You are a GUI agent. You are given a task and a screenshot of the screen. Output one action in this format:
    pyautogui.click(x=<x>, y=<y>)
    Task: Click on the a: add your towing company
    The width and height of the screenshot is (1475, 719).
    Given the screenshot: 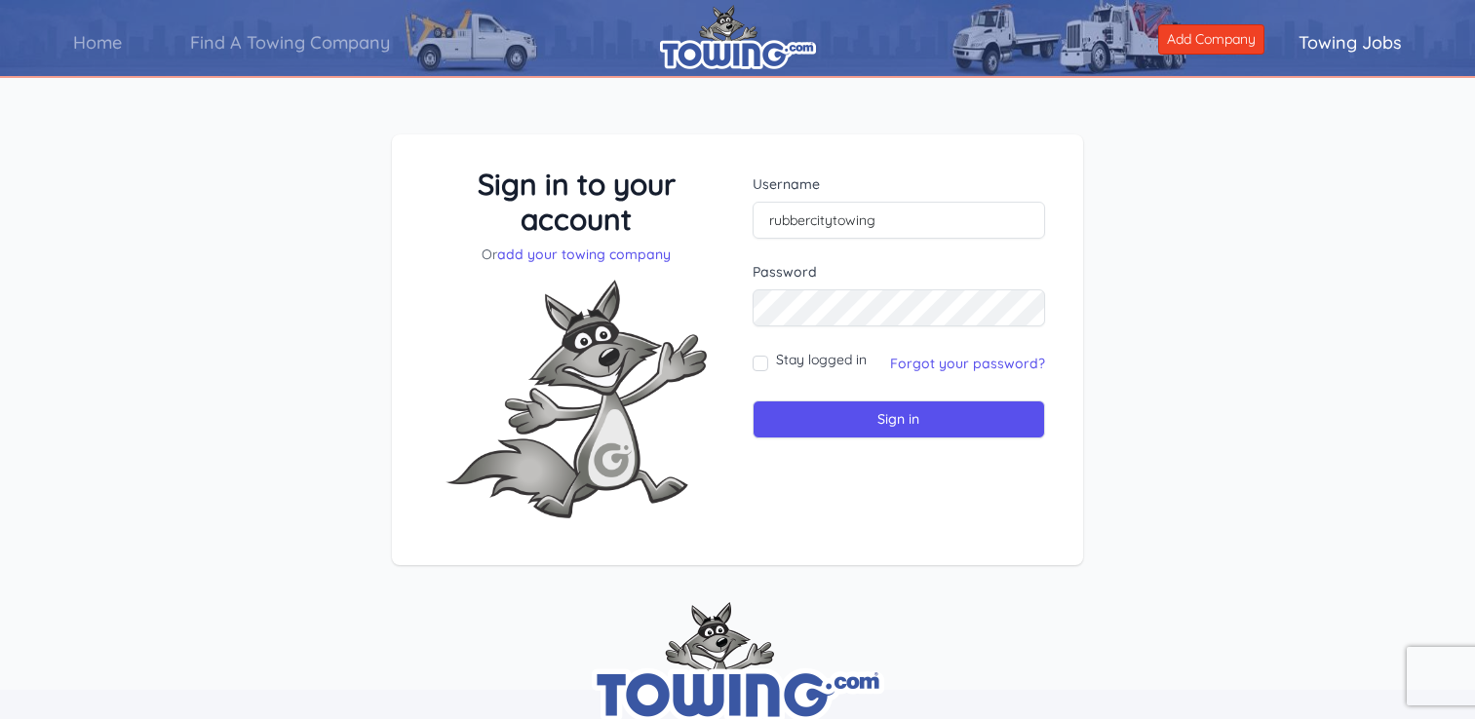 What is the action you would take?
    pyautogui.click(x=584, y=254)
    